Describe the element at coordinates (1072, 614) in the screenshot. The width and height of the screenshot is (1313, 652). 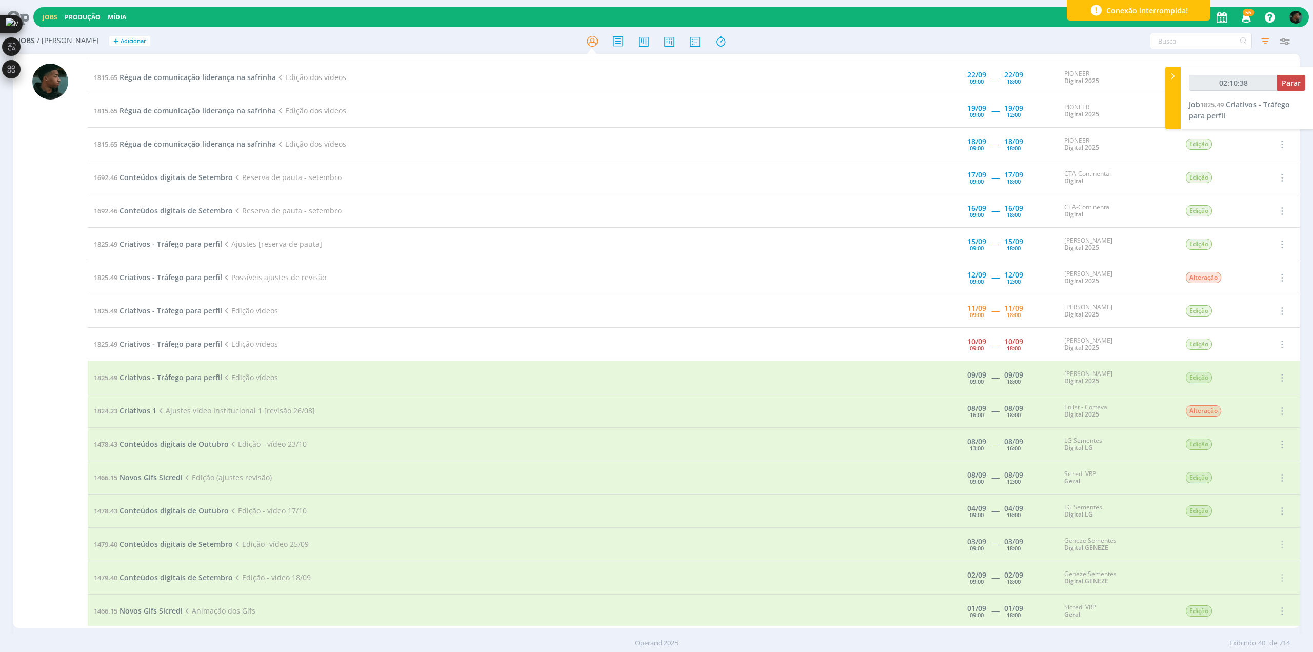
I see `a: Geral` at that location.